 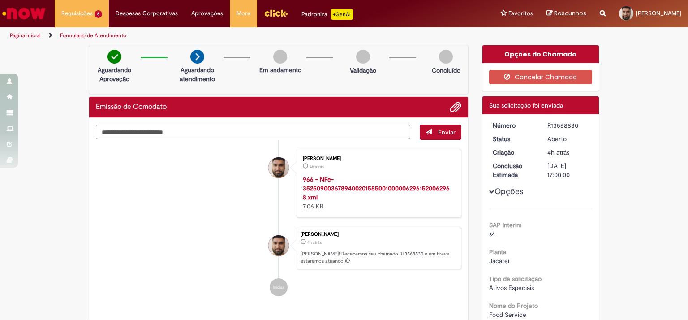 What do you see at coordinates (558, 152) in the screenshot?
I see `time: 29/09/2025 08:28:38` at bounding box center [558, 152].